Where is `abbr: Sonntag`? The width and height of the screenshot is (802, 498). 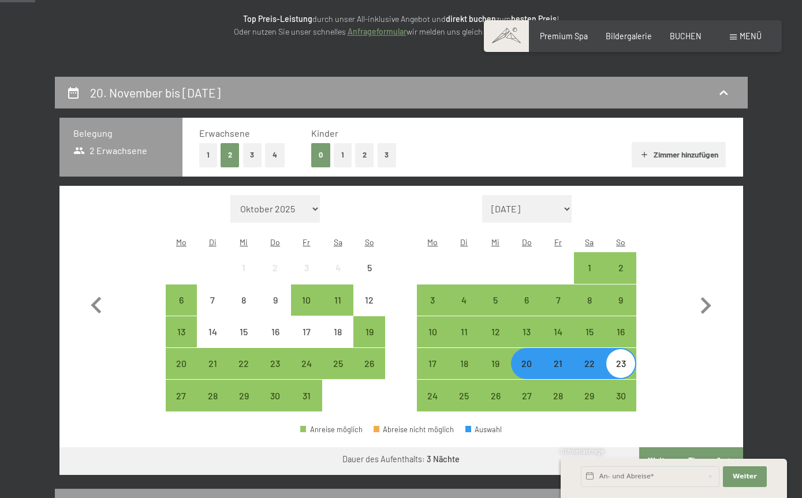
abbr: Sonntag is located at coordinates (370, 242).